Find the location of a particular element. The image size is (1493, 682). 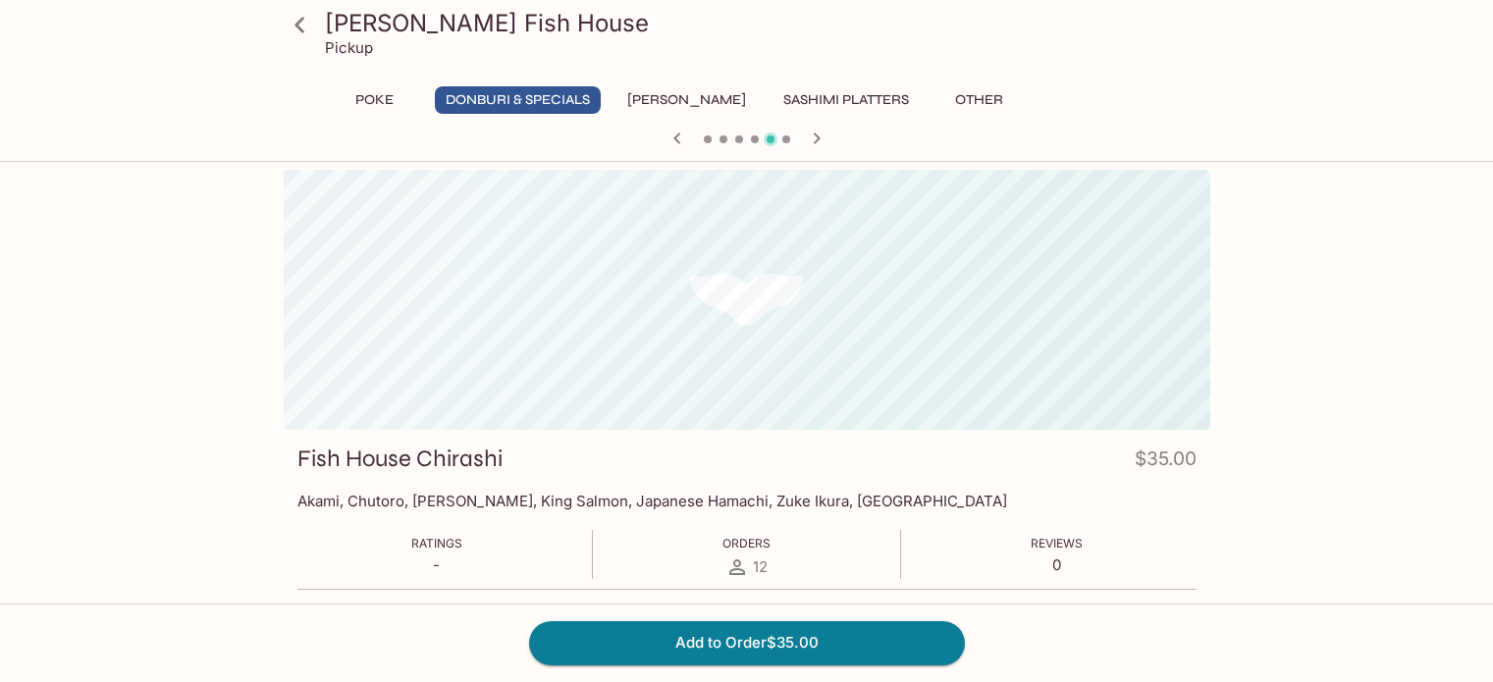

h4: $35.00 is located at coordinates (1165, 462).